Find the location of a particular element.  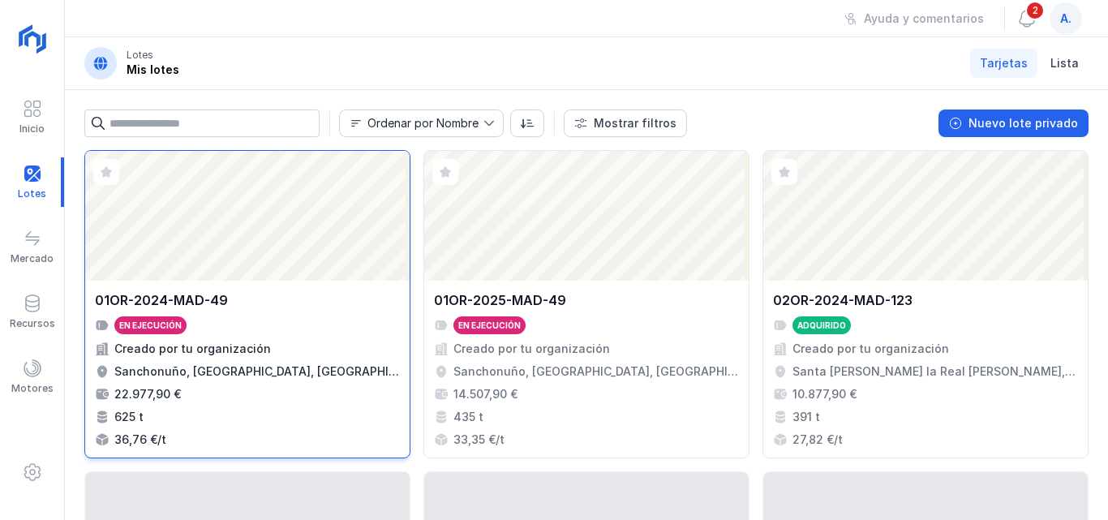

div: Lotes is located at coordinates (139, 55).